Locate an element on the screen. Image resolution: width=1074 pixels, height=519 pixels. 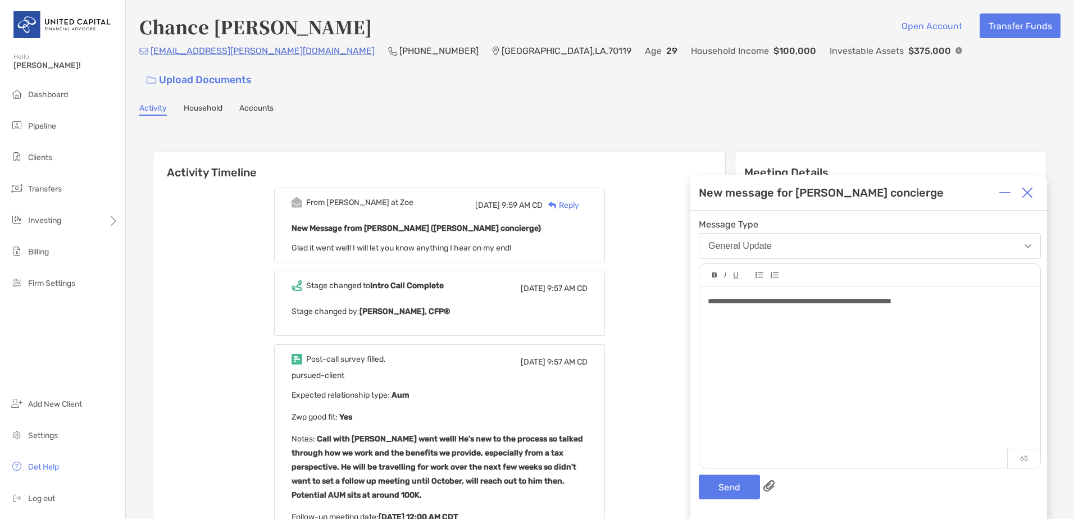
p: Zwp good fit : is located at coordinates (439, 417).